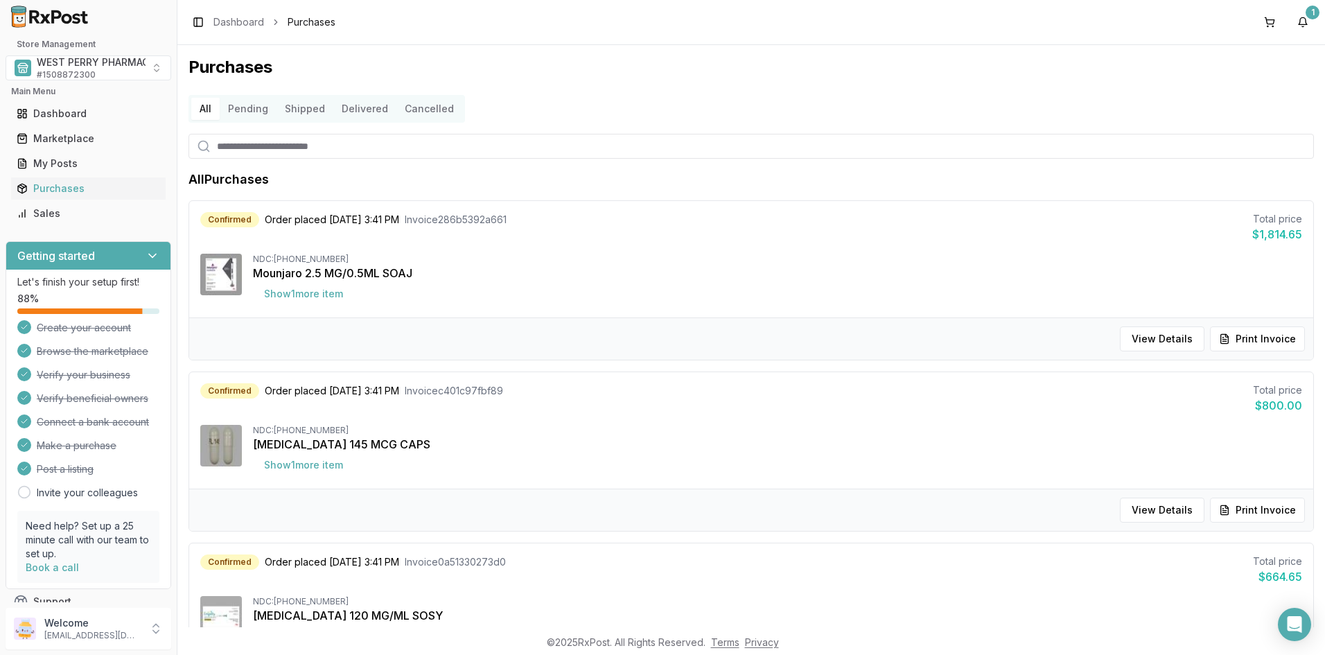 This screenshot has width=1325, height=655. I want to click on img: Emgality 120 MG/ML SOSY, so click(221, 617).